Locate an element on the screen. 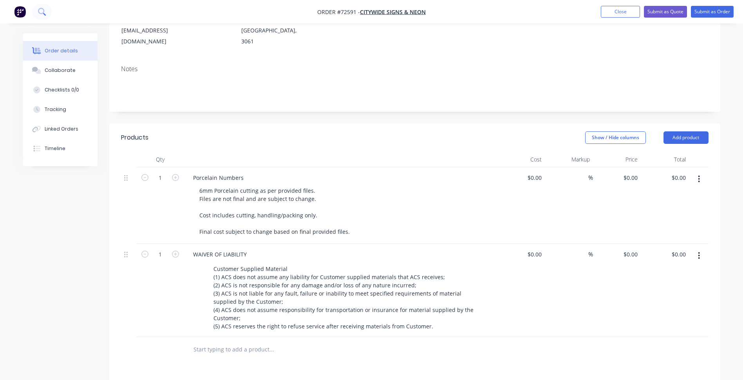 Image resolution: width=743 pixels, height=380 pixels. img: Factory is located at coordinates (20, 12).